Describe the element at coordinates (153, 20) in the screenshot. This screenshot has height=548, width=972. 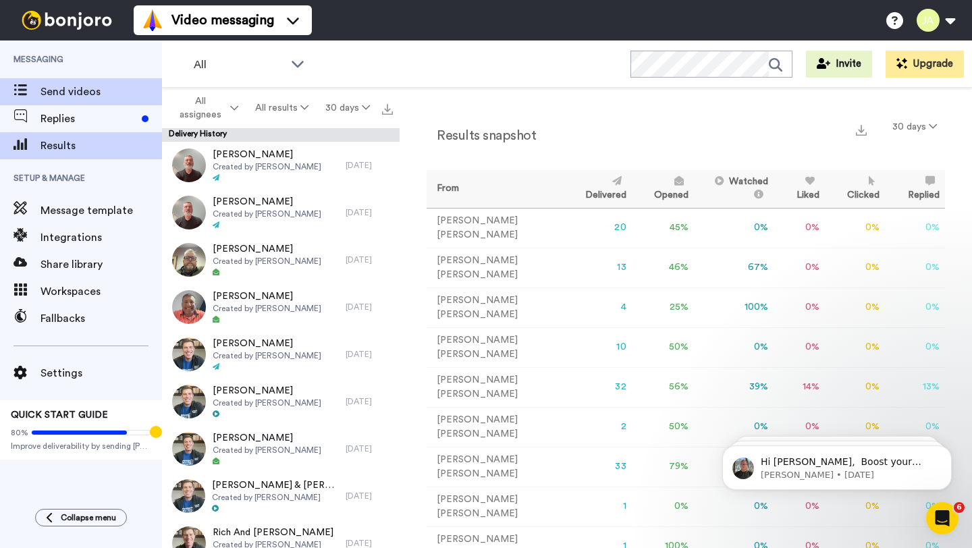
I see `img: vm-color.svg` at that location.